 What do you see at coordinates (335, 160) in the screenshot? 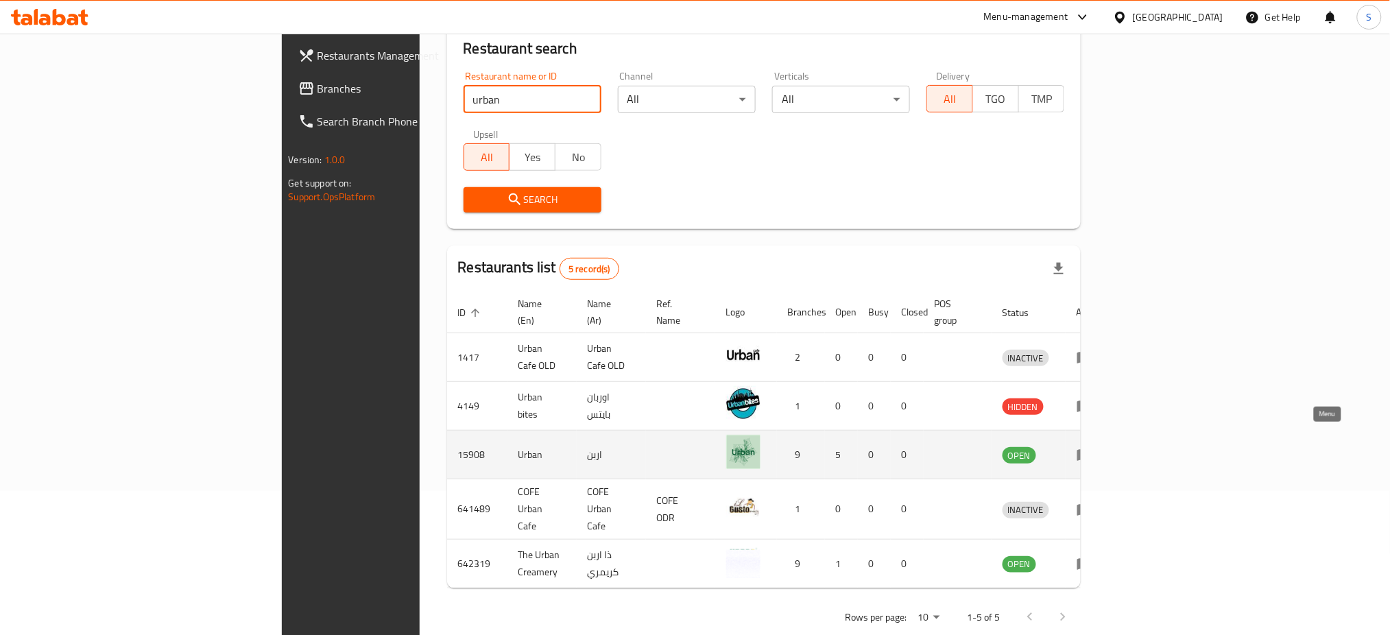
I see `span: 1.0.0` at bounding box center [335, 160].